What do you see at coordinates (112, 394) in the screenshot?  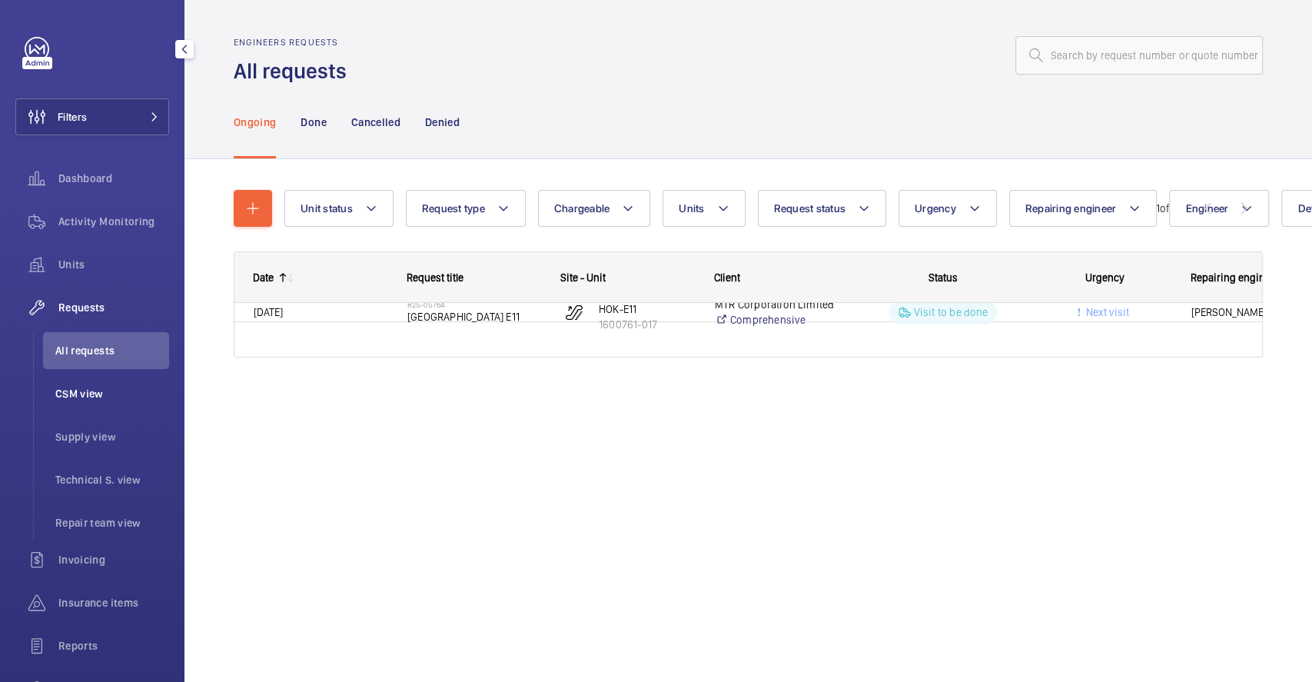 I see `span: CSM view` at bounding box center [112, 394].